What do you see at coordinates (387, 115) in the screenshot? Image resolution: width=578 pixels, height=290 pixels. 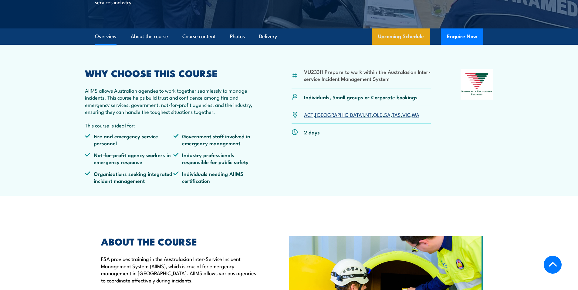 I see `a: SA` at bounding box center [387, 115].